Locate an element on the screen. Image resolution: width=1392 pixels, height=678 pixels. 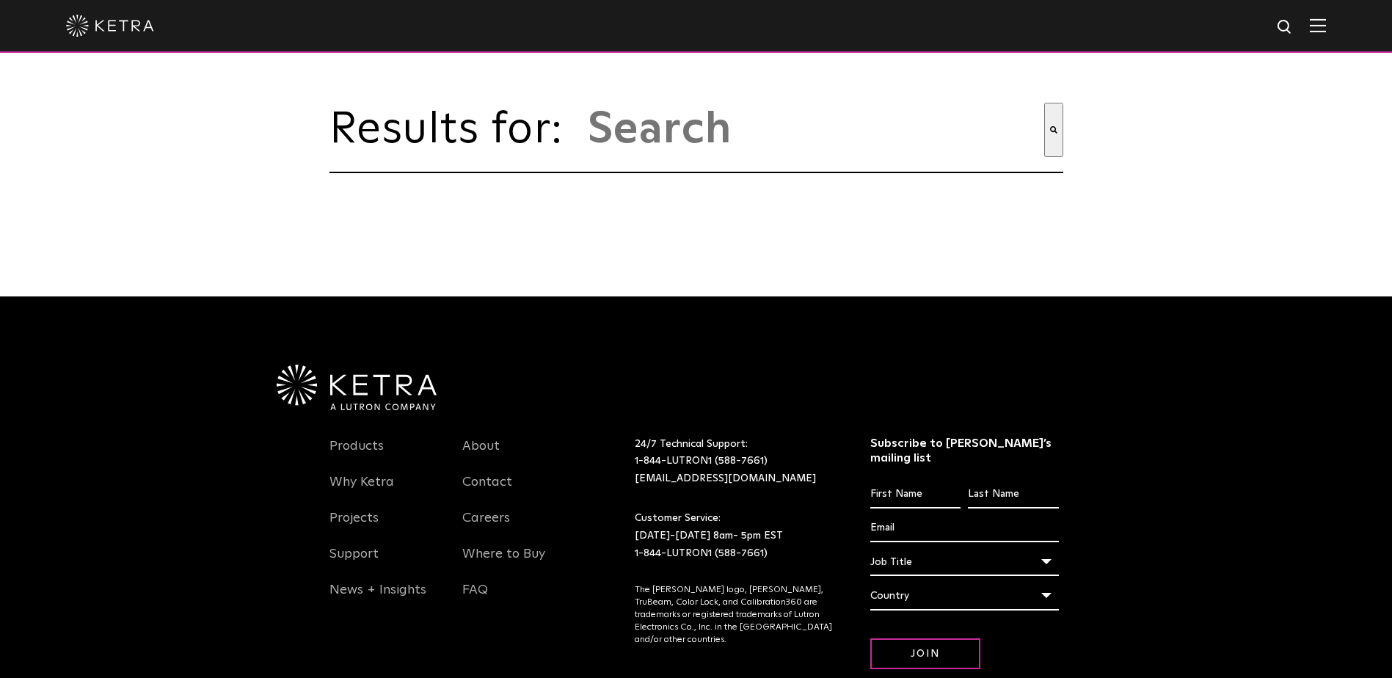
a: Projects is located at coordinates (354, 527).